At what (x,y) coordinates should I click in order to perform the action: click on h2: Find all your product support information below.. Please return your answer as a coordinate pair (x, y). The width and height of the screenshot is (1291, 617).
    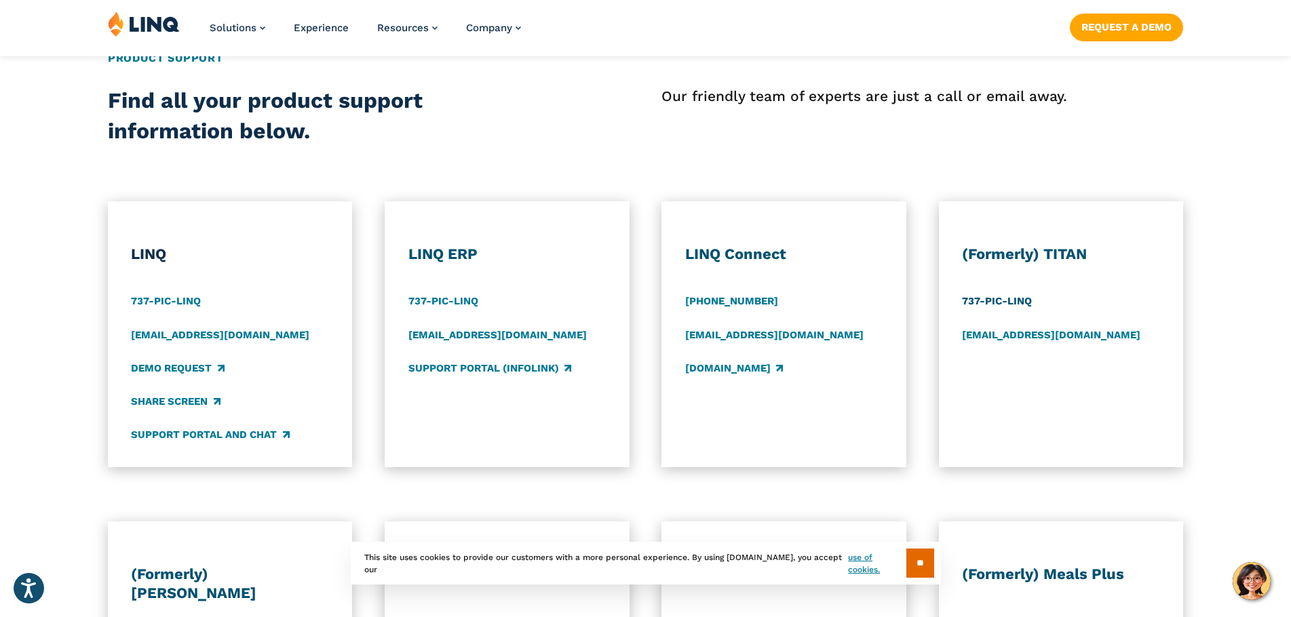
    Looking at the image, I should click on (322, 116).